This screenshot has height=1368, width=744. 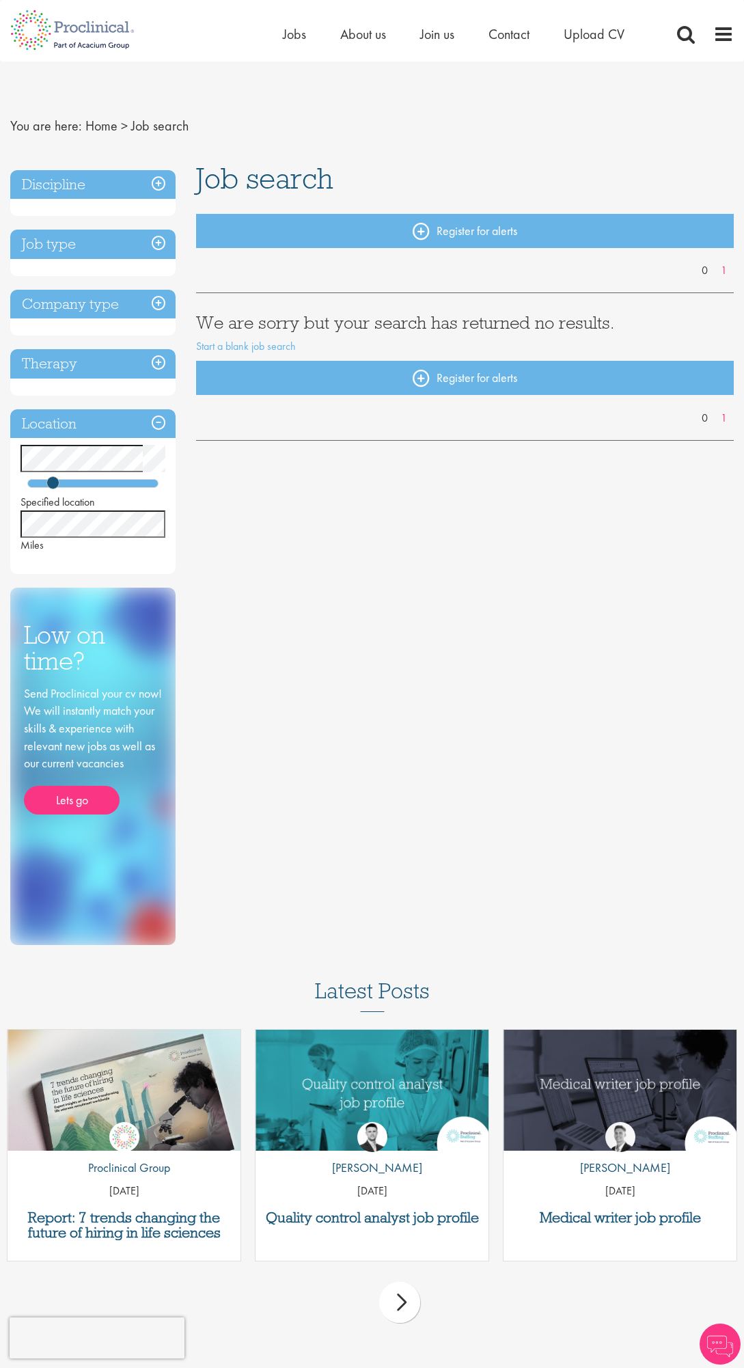 What do you see at coordinates (509, 34) in the screenshot?
I see `a: Contact` at bounding box center [509, 34].